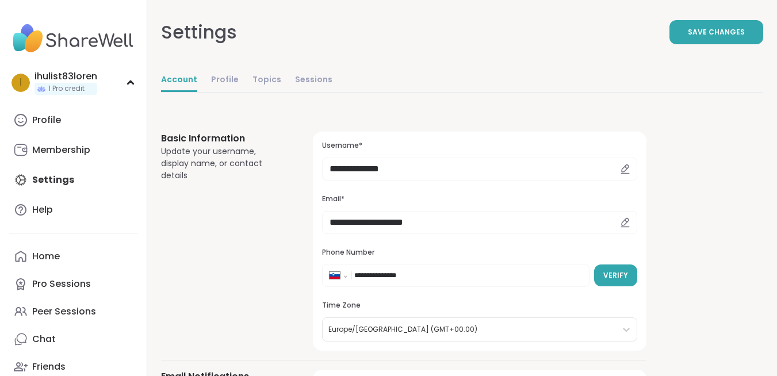  Describe the element at coordinates (73, 39) in the screenshot. I see `img: ShareWell Nav Logo` at that location.